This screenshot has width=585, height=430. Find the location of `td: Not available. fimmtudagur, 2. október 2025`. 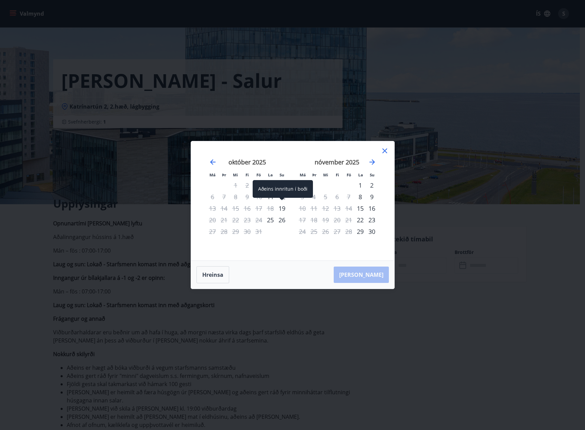

td: Not available. fimmtudagur, 2. október 2025 is located at coordinates (247, 185).